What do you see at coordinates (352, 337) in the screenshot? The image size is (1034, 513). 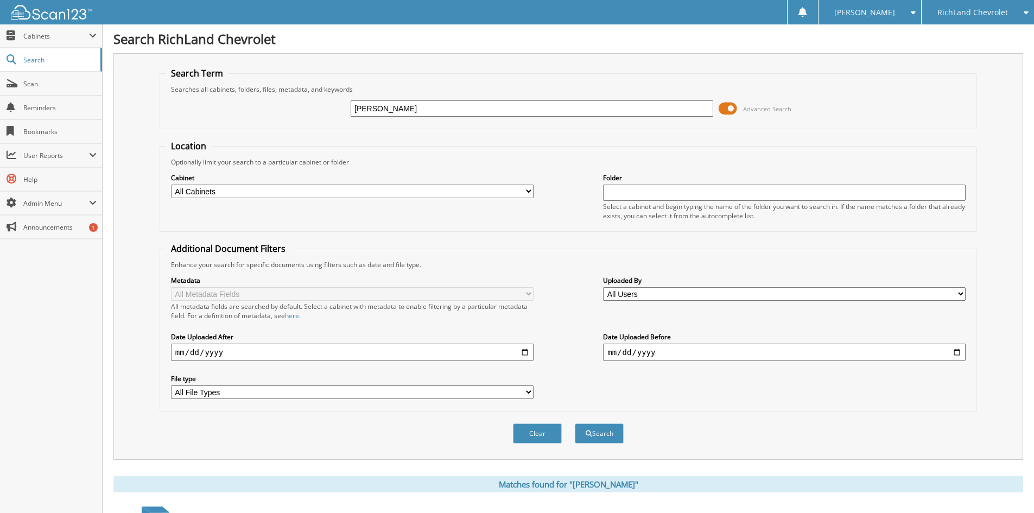 I see `label: Date Uploaded After` at bounding box center [352, 337].